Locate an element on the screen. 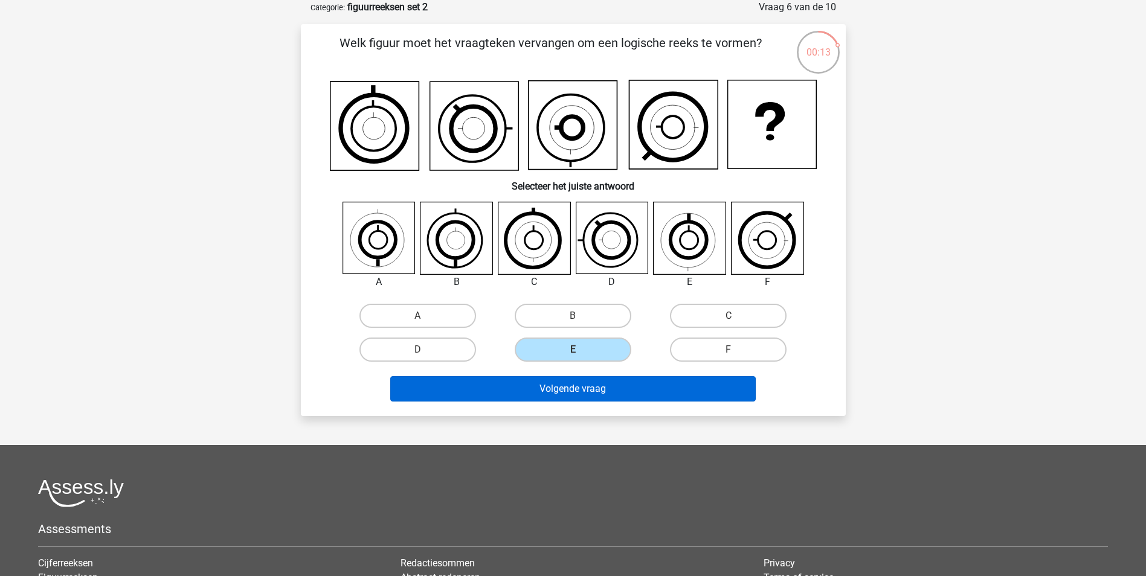  label: C is located at coordinates (728, 316).